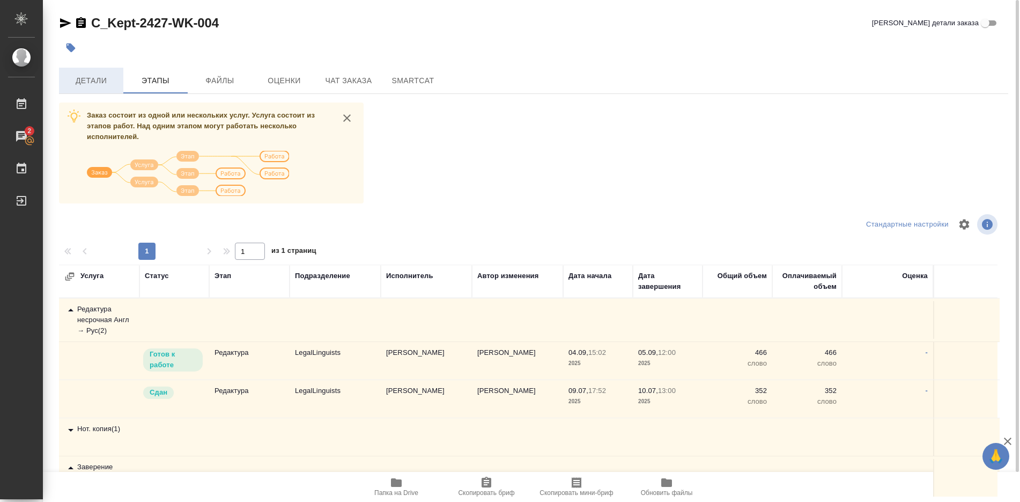 This screenshot has height=502, width=1020. Describe the element at coordinates (578, 352) in the screenshot. I see `p: 04.09,` at that location.